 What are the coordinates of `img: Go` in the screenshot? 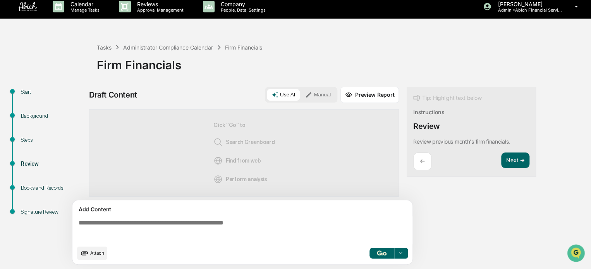 It's located at (382, 253).